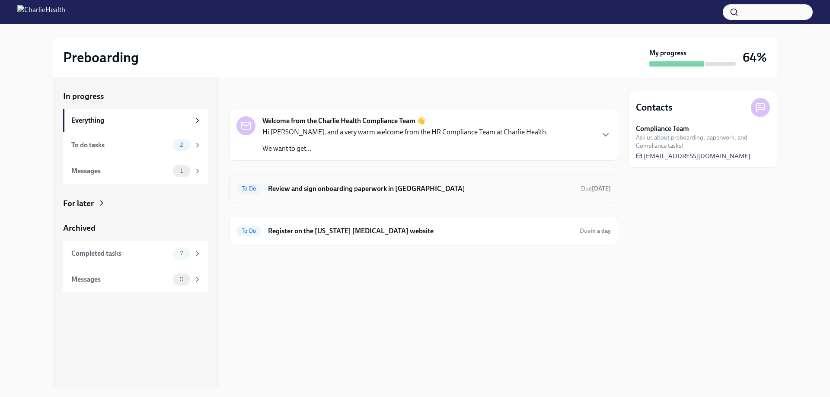  Describe the element at coordinates (41, 12) in the screenshot. I see `img: CharlieHealth` at that location.